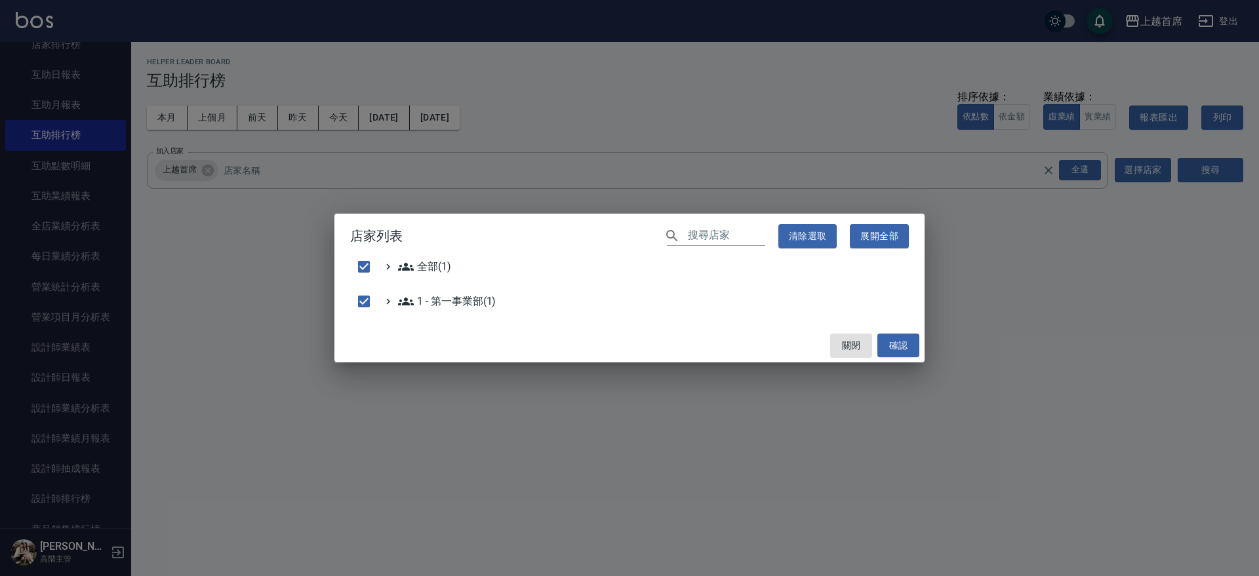 The width and height of the screenshot is (1259, 576). I want to click on h2: 店家列表, so click(629, 236).